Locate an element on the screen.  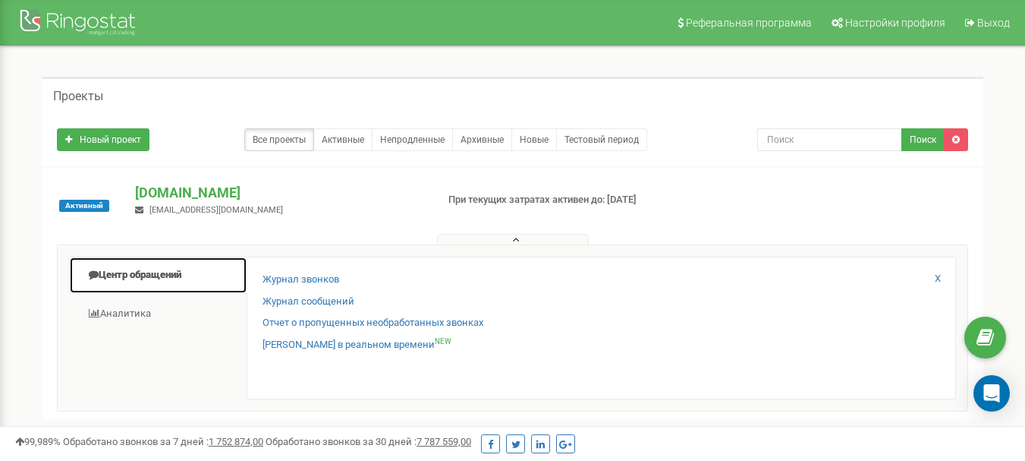
span: Обработано звонков за 7 дней : is located at coordinates (163, 441).